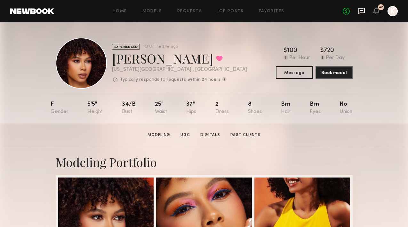 This screenshot has height=227, width=408. I want to click on a: Modeling, so click(159, 135).